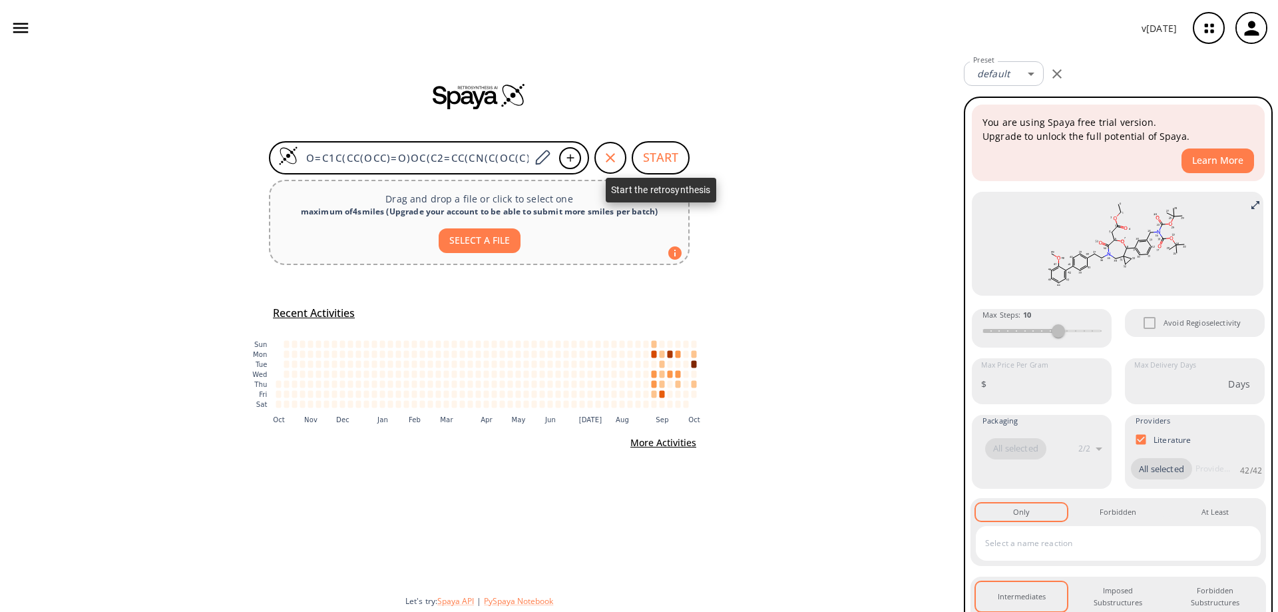 Image resolution: width=1278 pixels, height=612 pixels. Describe the element at coordinates (260, 354) in the screenshot. I see `text: Mon` at that location.